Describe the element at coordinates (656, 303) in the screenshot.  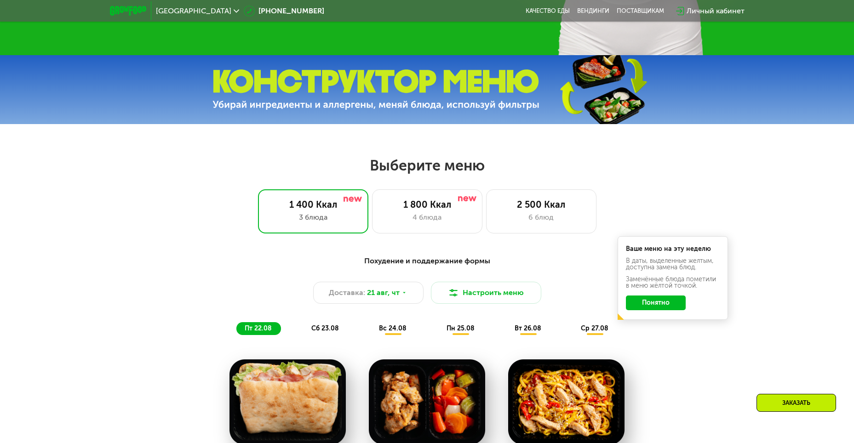
I see `button: Понятно` at that location.